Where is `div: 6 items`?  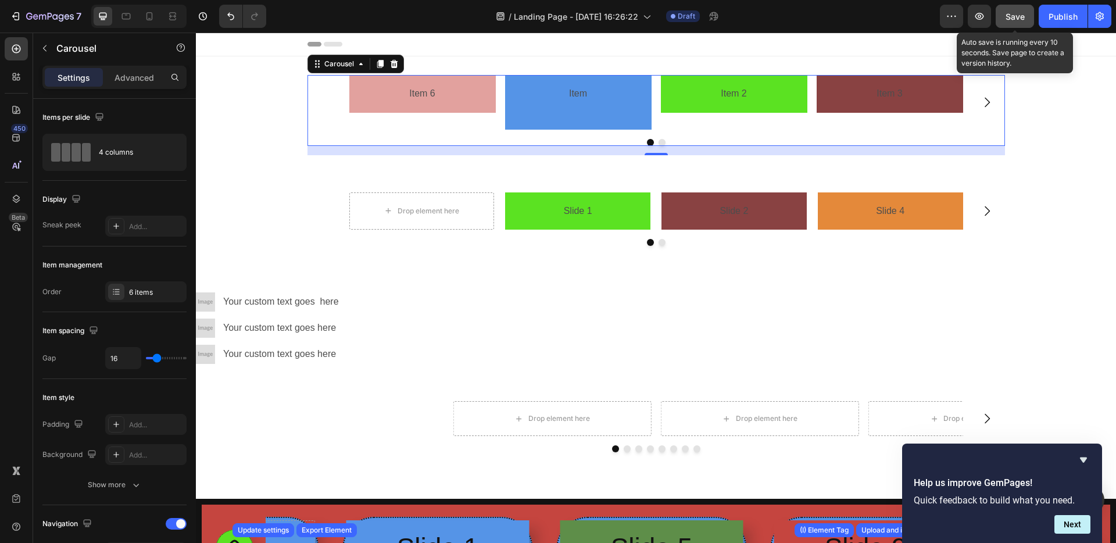
div: 6 items is located at coordinates (156, 292).